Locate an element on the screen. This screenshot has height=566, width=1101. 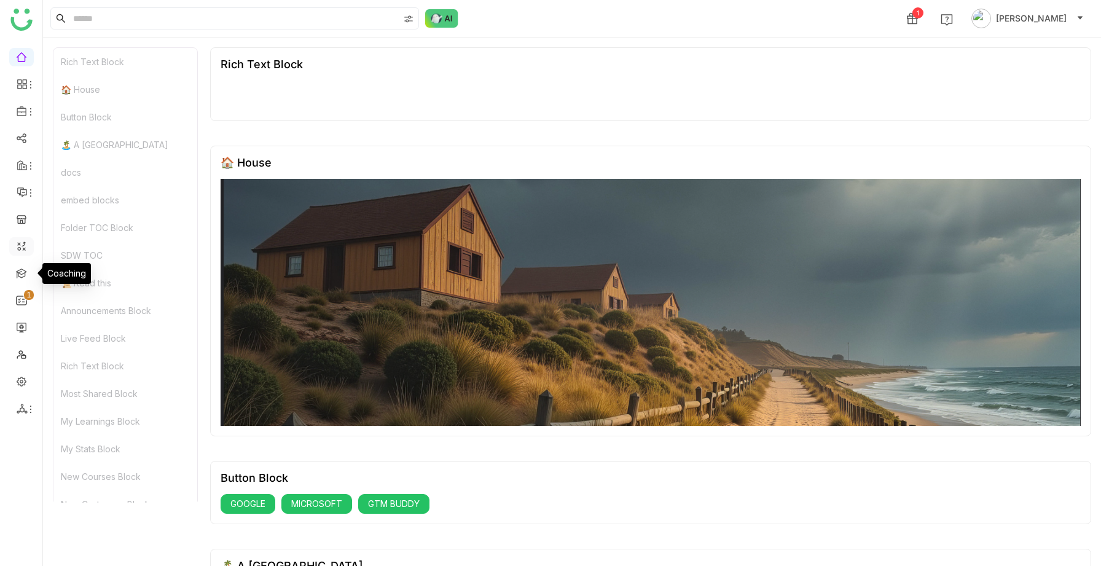
div: 📜 Read this is located at coordinates (125, 283).